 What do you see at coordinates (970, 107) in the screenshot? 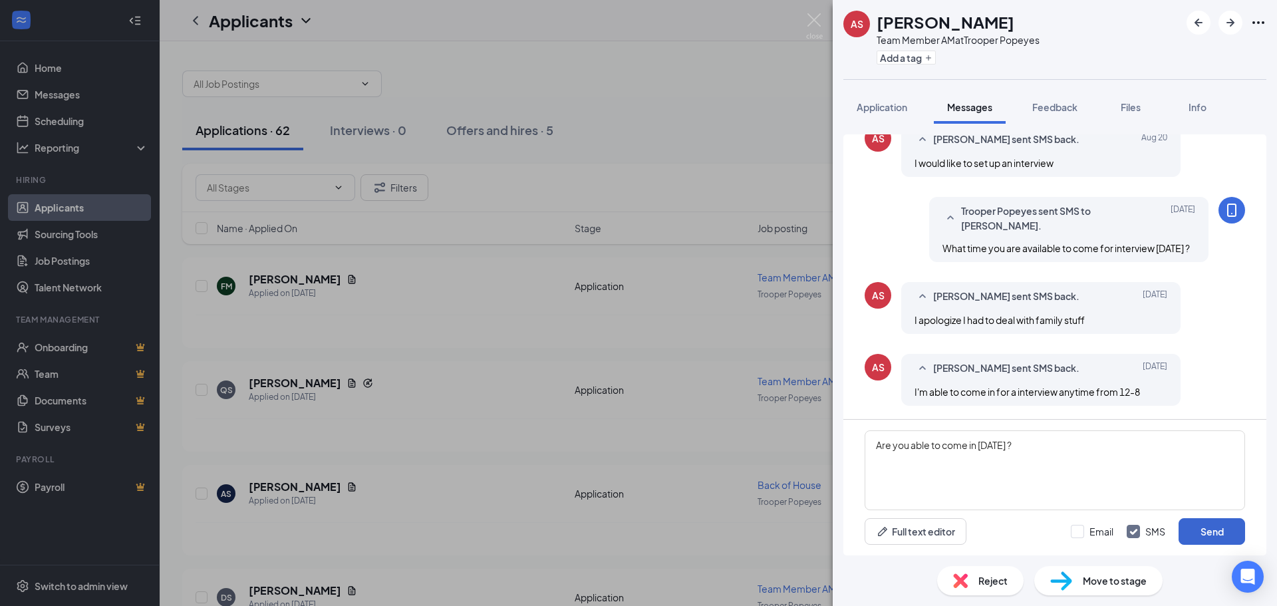
I see `span: Messages` at bounding box center [970, 107].